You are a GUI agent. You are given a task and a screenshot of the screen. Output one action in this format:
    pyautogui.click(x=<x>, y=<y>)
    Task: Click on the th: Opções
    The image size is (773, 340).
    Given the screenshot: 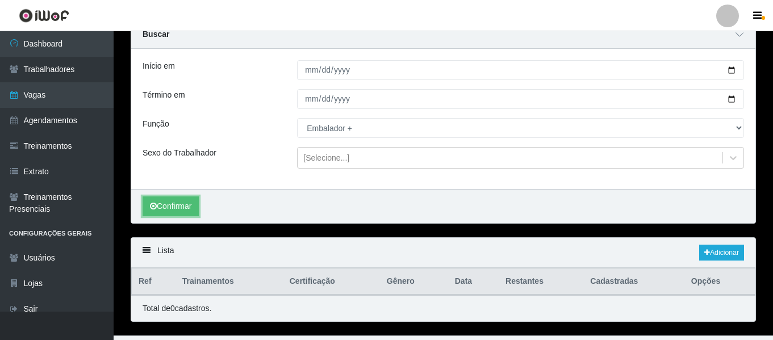 What is the action you would take?
    pyautogui.click(x=720, y=282)
    